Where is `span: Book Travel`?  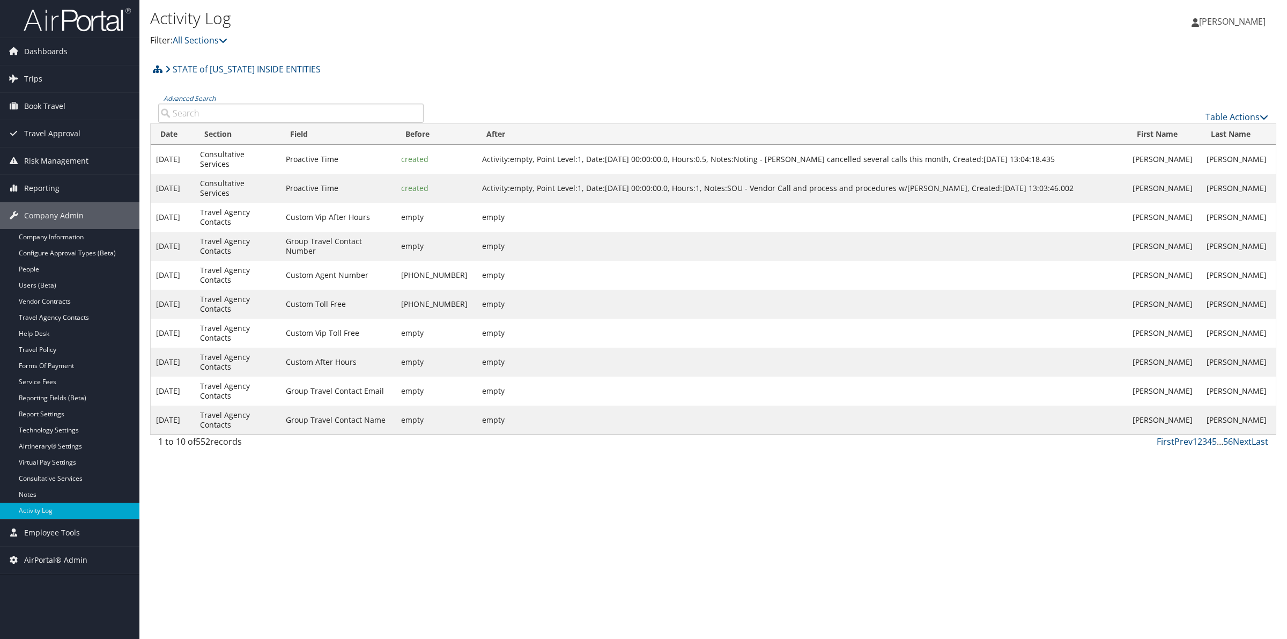 span: Book Travel is located at coordinates (45, 106).